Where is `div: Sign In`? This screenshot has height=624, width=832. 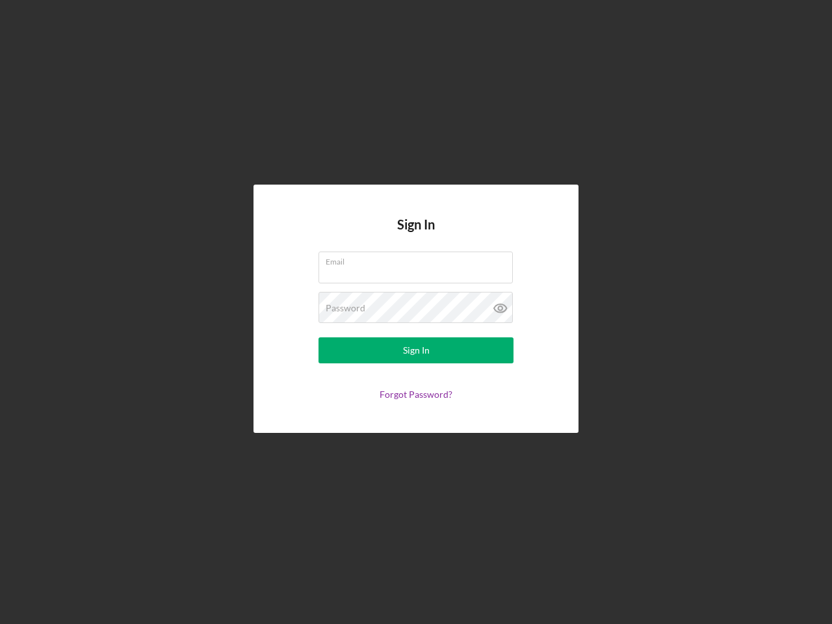
div: Sign In is located at coordinates (416, 350).